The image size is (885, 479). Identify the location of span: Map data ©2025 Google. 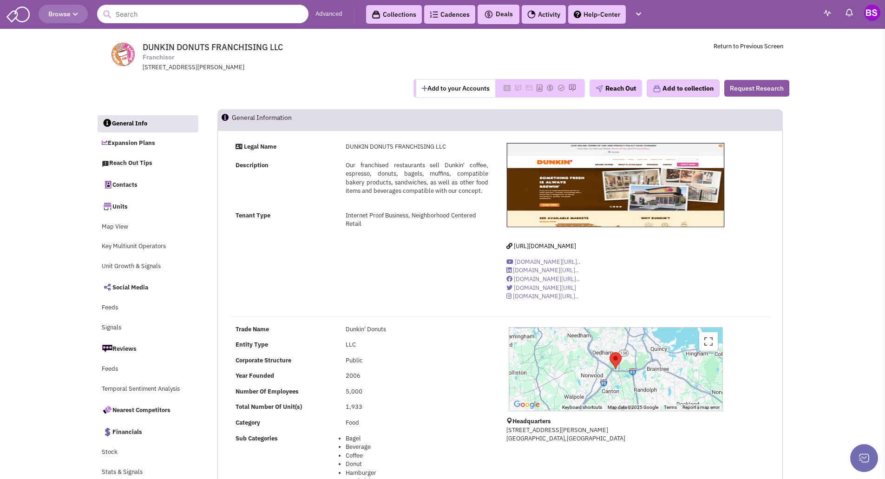
(633, 407).